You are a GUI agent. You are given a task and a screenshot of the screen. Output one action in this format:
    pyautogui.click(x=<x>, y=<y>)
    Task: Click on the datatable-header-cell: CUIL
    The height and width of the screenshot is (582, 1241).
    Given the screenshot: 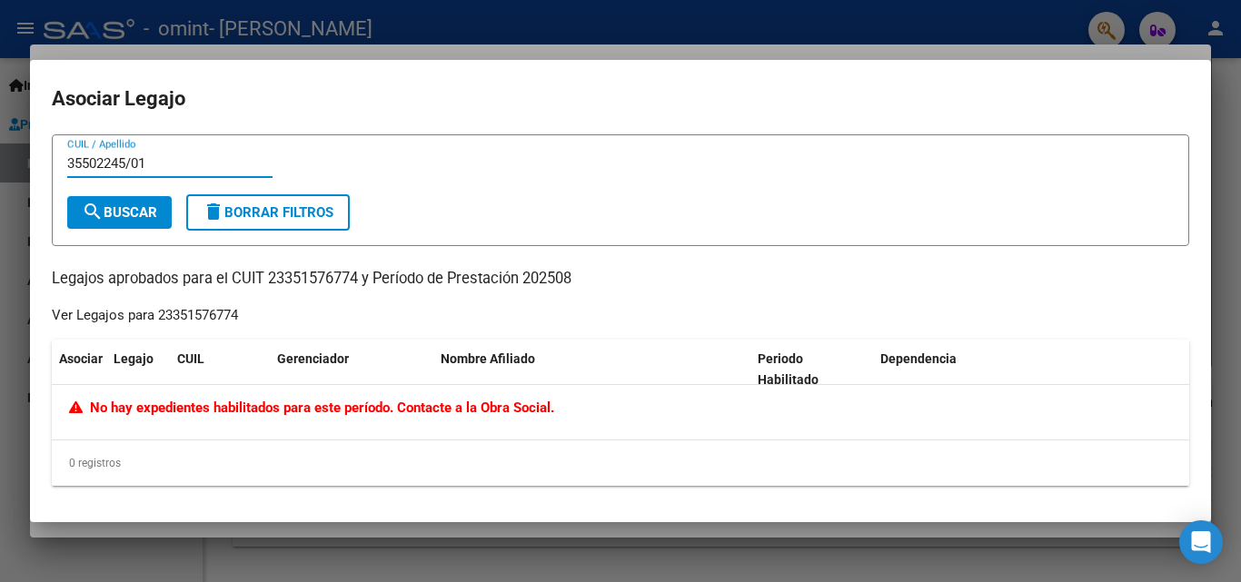 What is the action you would take?
    pyautogui.click(x=220, y=370)
    